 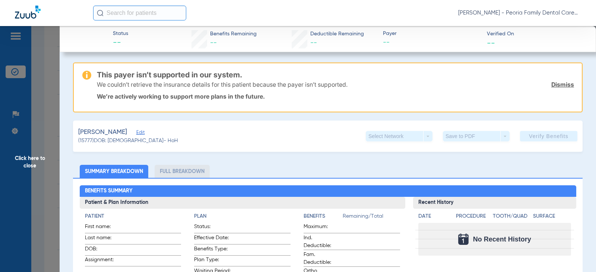 What do you see at coordinates (473, 217) in the screenshot?
I see `h4: Procedure` at bounding box center [473, 217].